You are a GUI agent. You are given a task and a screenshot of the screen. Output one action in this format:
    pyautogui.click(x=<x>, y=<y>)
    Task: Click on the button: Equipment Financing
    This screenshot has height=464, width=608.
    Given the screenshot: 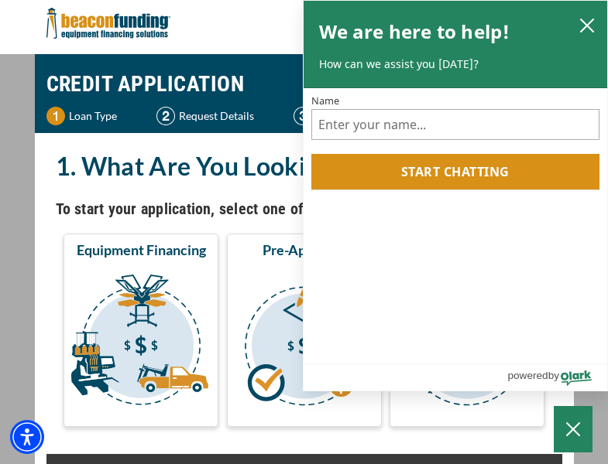 What is the action you would take?
    pyautogui.click(x=141, y=330)
    